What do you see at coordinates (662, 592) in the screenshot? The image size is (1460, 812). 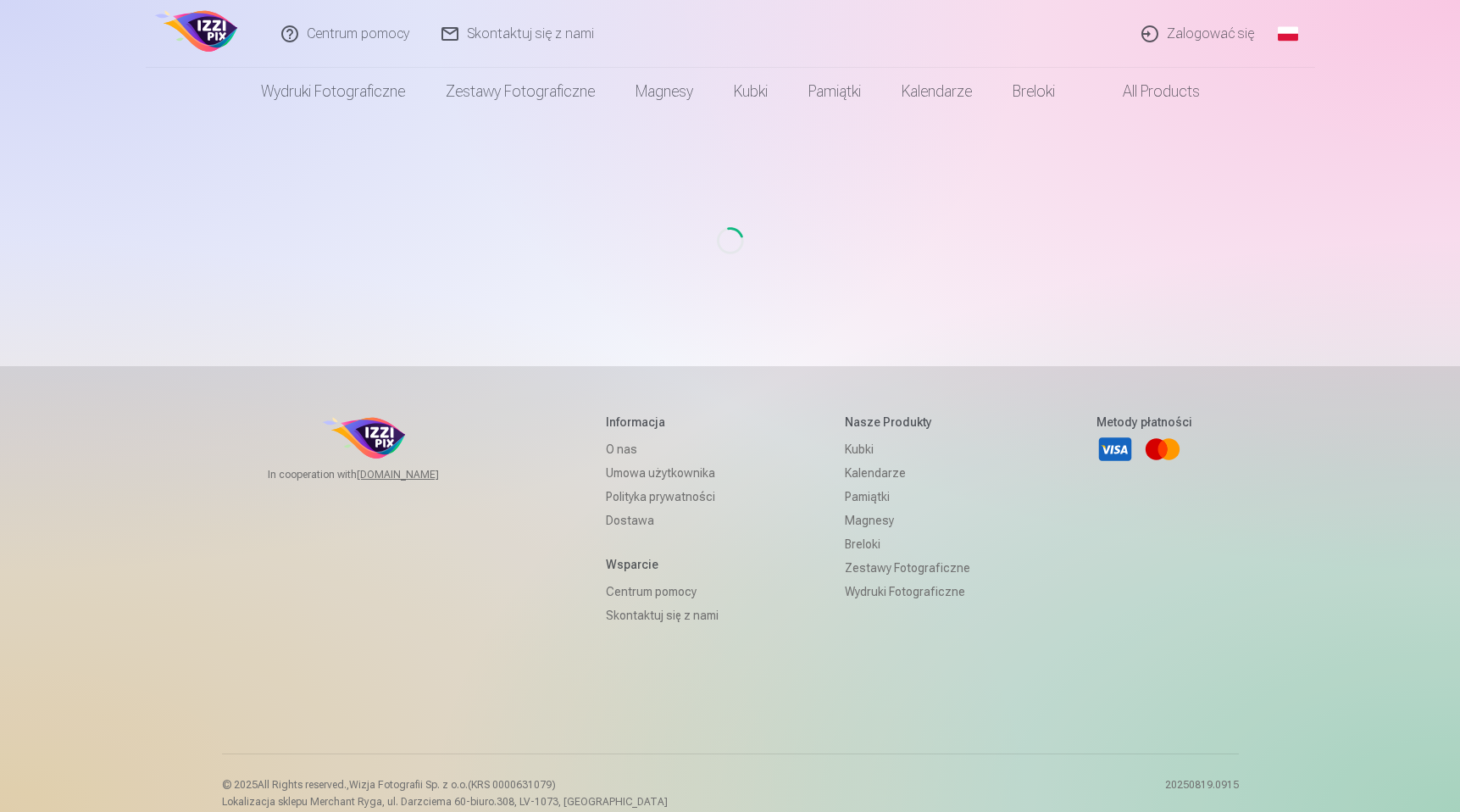 I see `a: Centrum pomocy` at bounding box center [662, 592].